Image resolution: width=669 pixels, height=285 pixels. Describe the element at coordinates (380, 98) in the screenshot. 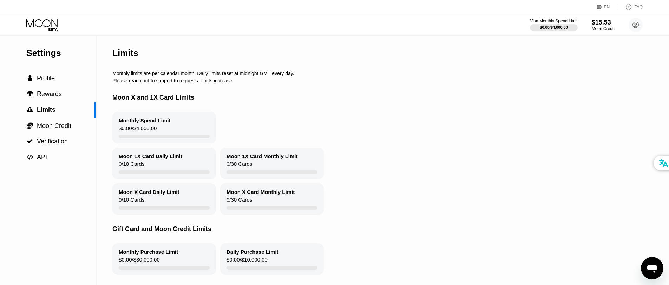

I see `div: Moon X and 1X Card Limits` at that location.